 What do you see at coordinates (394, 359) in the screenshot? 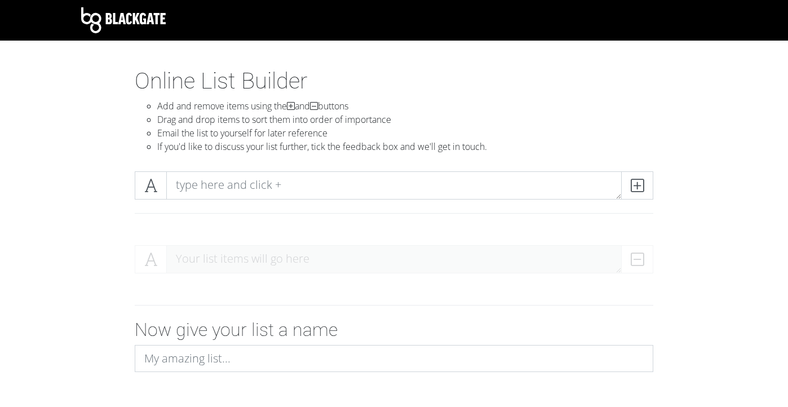
I see `input: My amazing list...` at bounding box center [394, 359].